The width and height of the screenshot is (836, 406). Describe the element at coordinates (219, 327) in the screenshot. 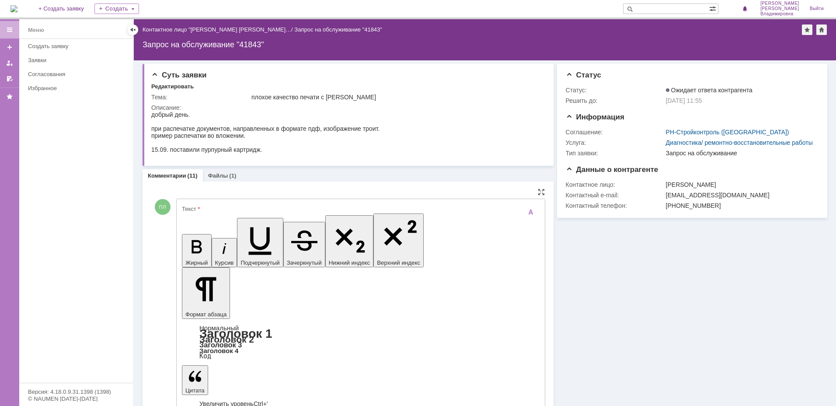

I see `a: Нормальный` at that location.